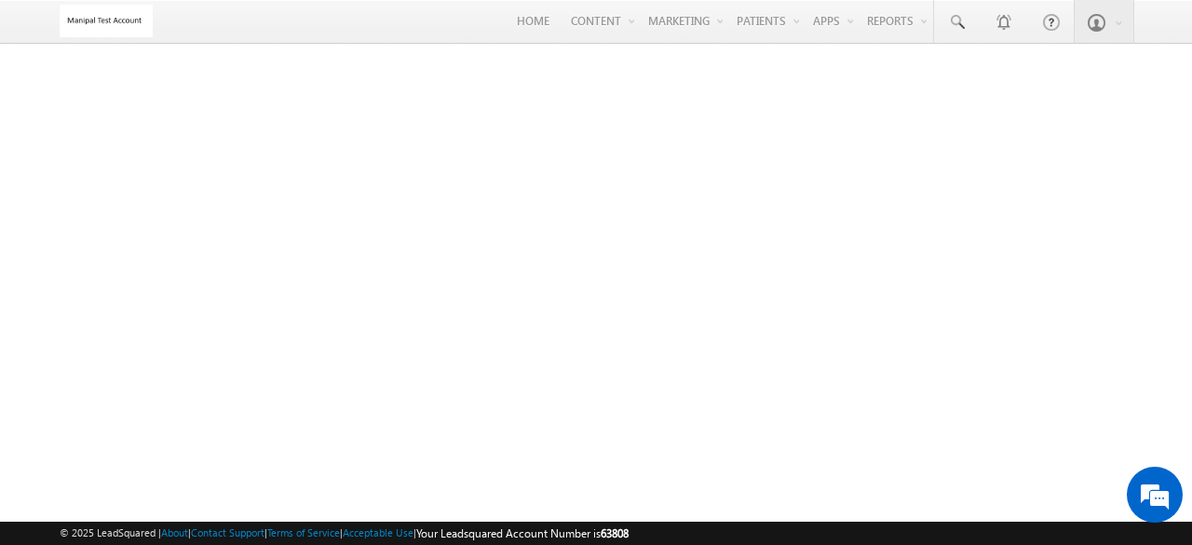  I want to click on a: About, so click(174, 532).